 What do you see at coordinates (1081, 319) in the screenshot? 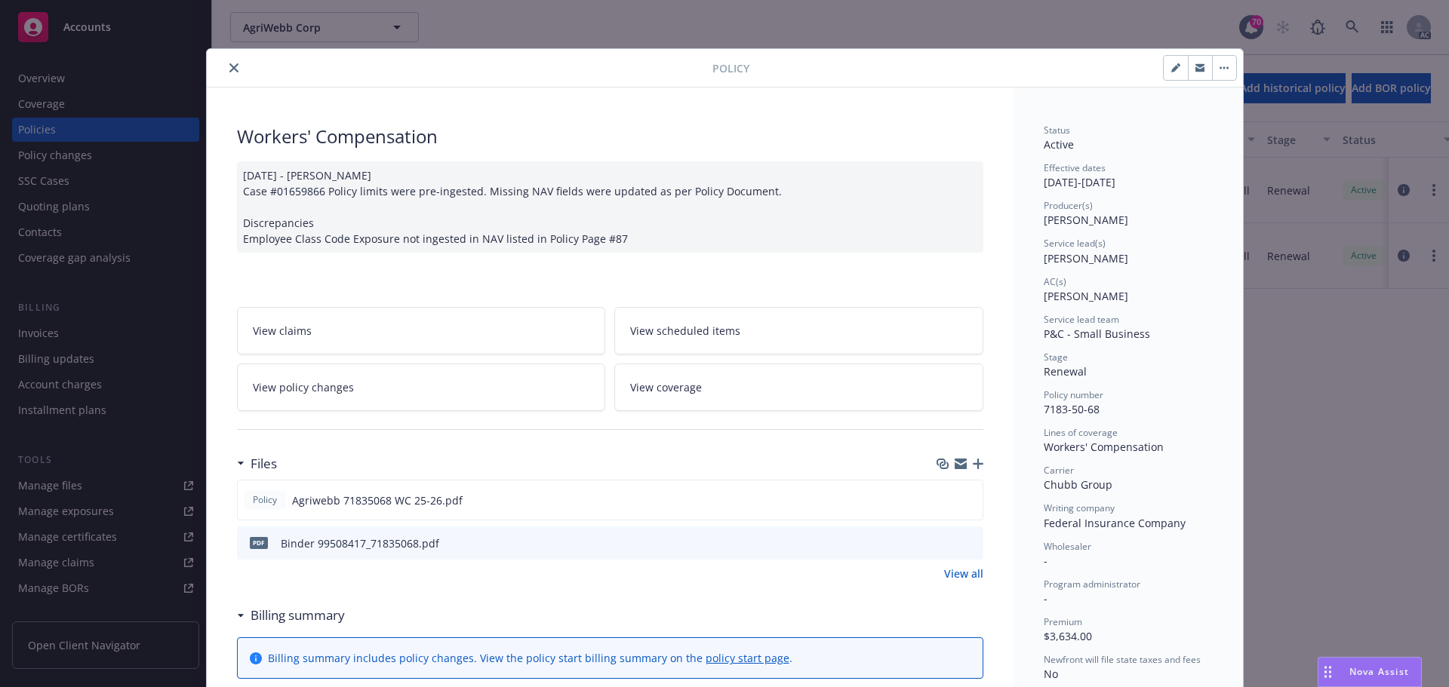
I see `span: Service lead team` at bounding box center [1081, 319].